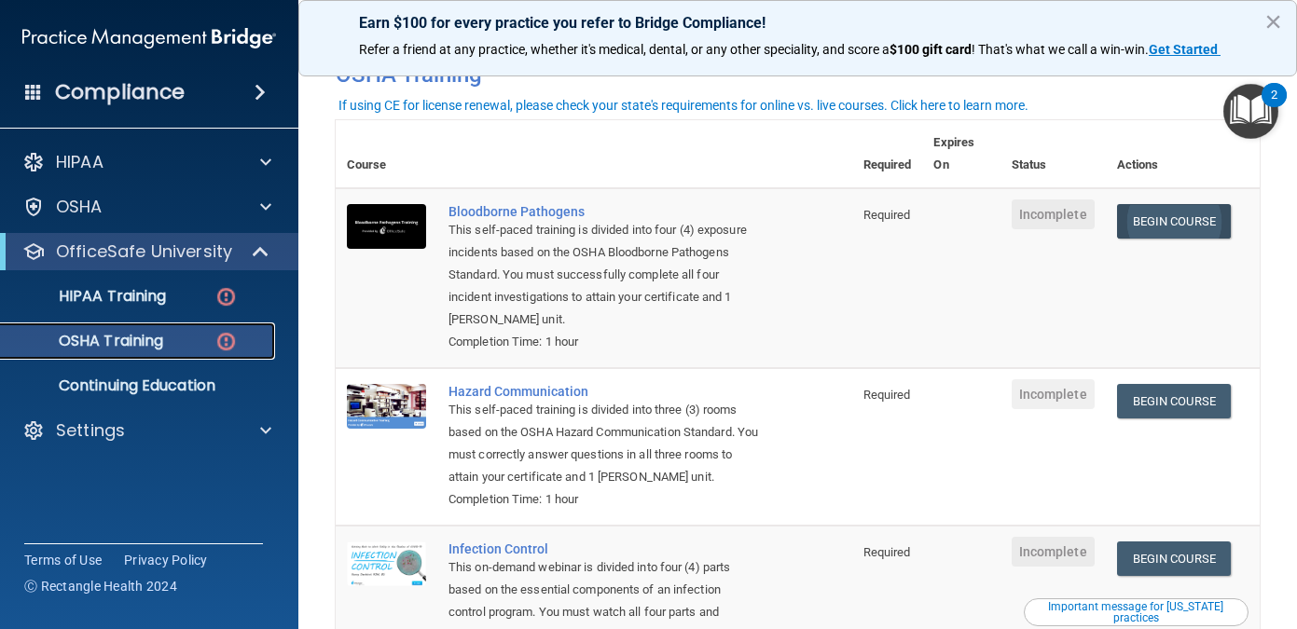  I want to click on div: 2, so click(1274, 107).